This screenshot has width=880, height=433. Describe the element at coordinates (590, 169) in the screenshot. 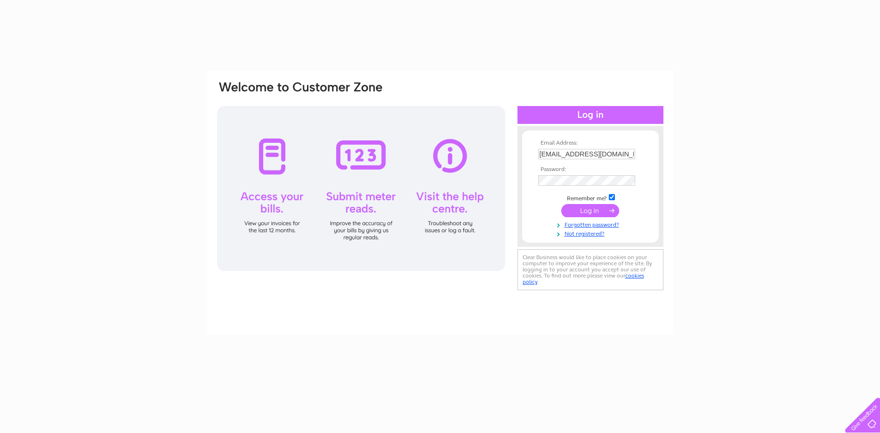

I see `th: Password:` at that location.